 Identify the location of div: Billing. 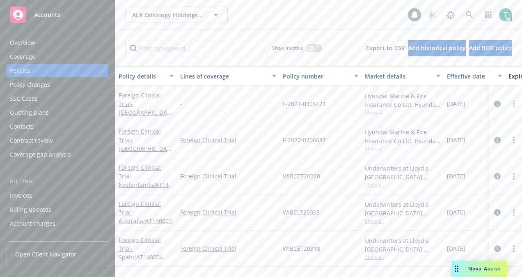
(57, 181).